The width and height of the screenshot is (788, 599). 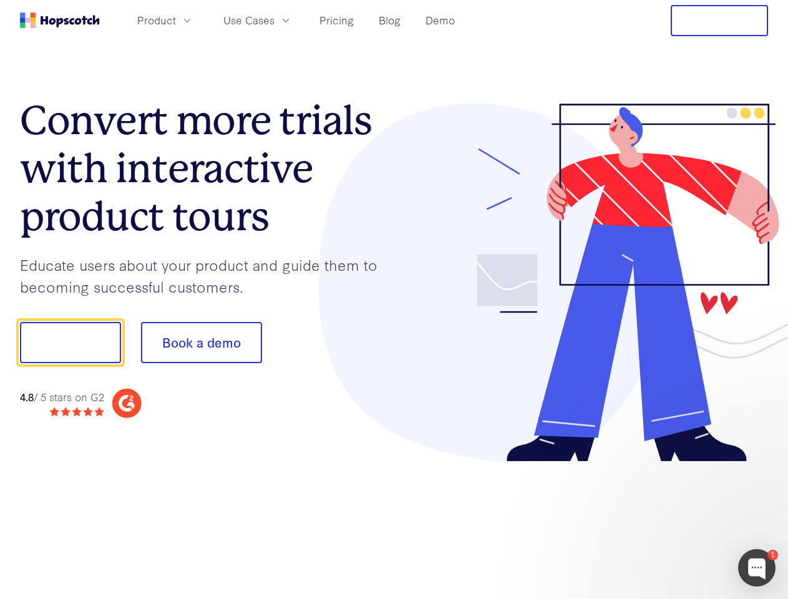 I want to click on button: Book a demo, so click(x=201, y=342).